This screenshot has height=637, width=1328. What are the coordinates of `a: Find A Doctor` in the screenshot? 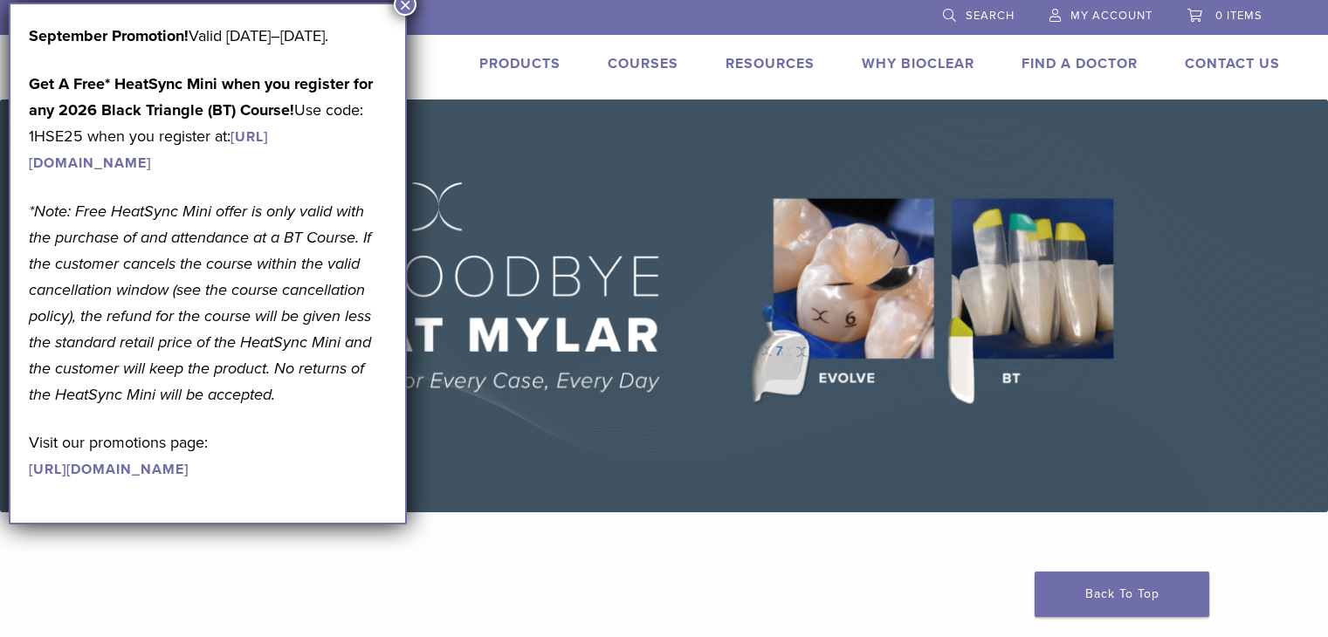 It's located at (1079, 64).